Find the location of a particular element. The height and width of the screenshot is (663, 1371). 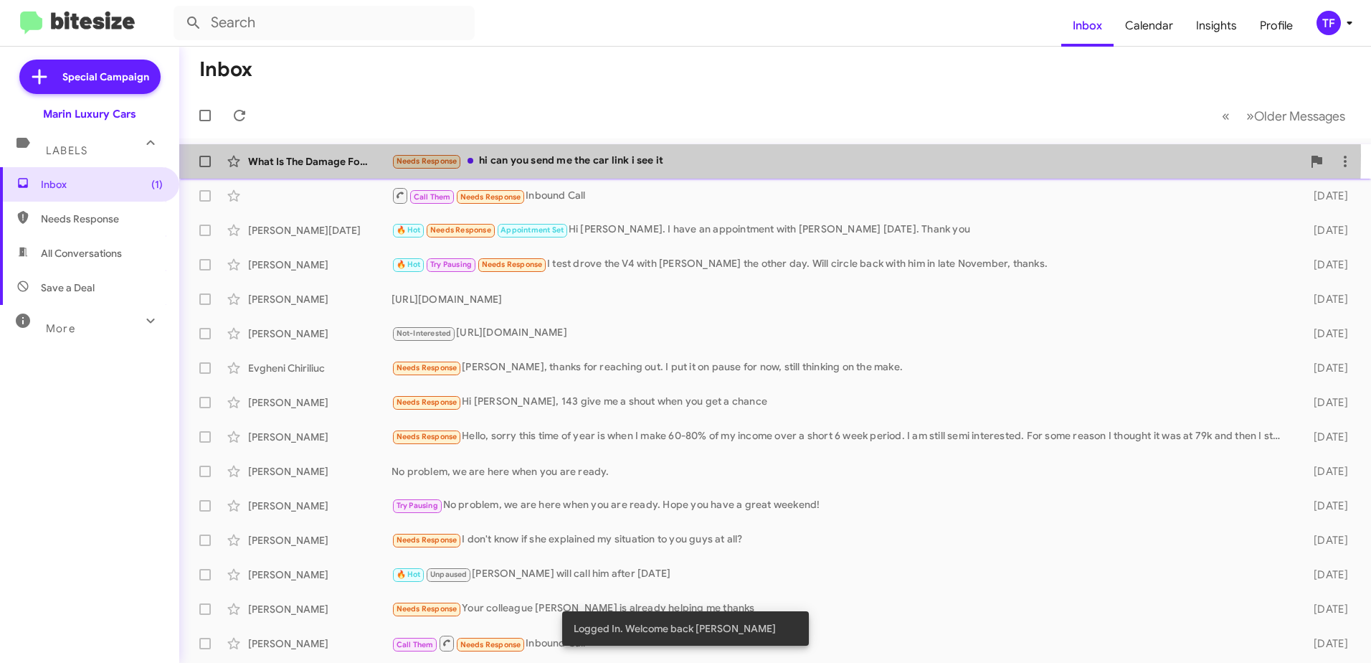

span: Calendar is located at coordinates (1149, 26).